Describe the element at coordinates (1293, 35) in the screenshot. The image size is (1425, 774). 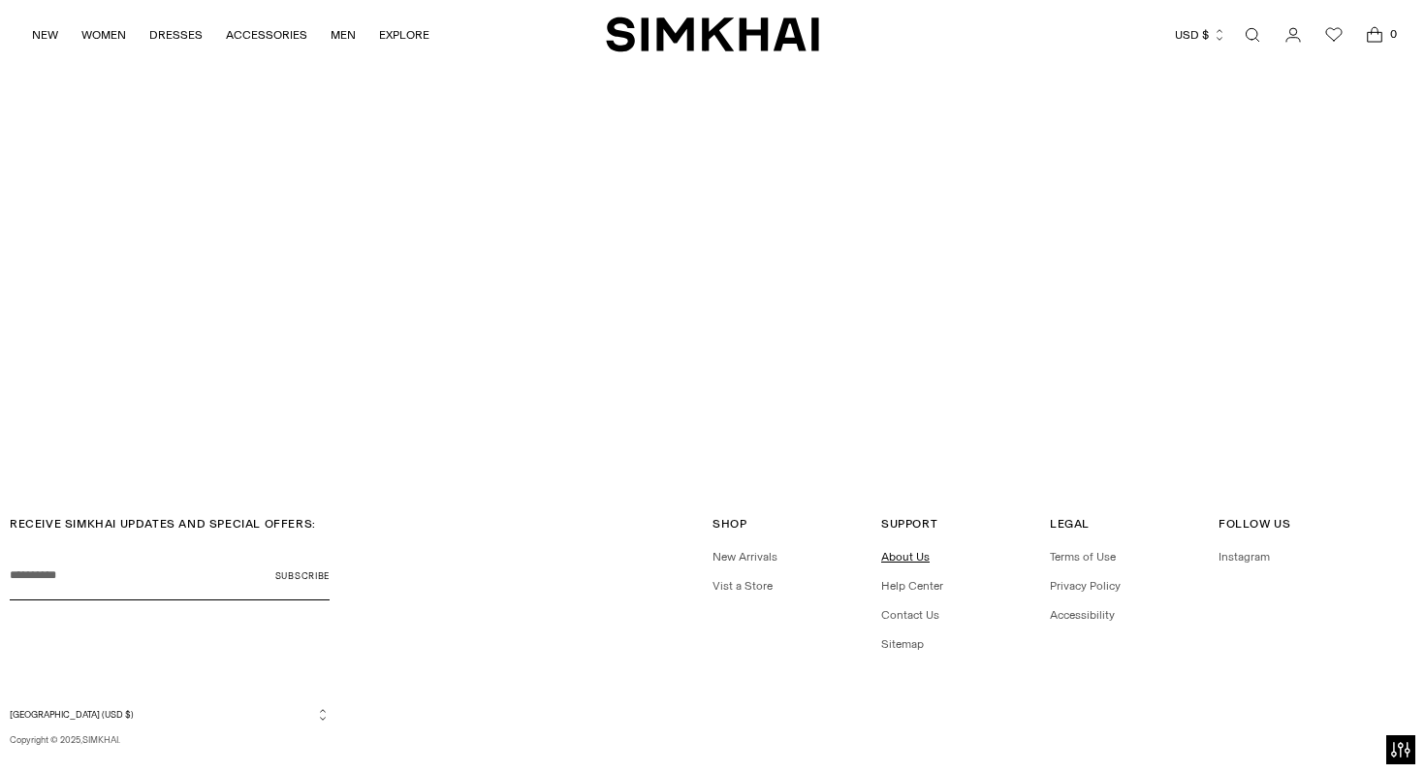
I see `a: Go to the account page` at that location.